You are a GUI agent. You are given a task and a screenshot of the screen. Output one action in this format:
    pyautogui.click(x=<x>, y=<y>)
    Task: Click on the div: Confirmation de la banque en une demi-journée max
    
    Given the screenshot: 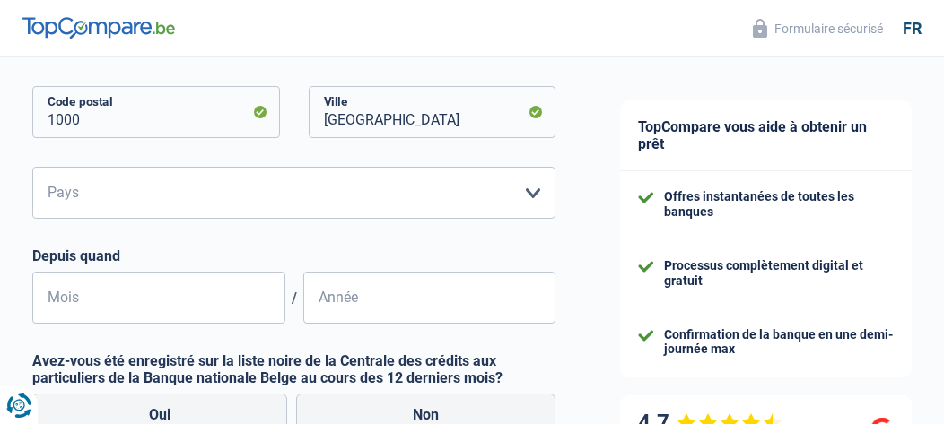 What is the action you would take?
    pyautogui.click(x=779, y=343)
    